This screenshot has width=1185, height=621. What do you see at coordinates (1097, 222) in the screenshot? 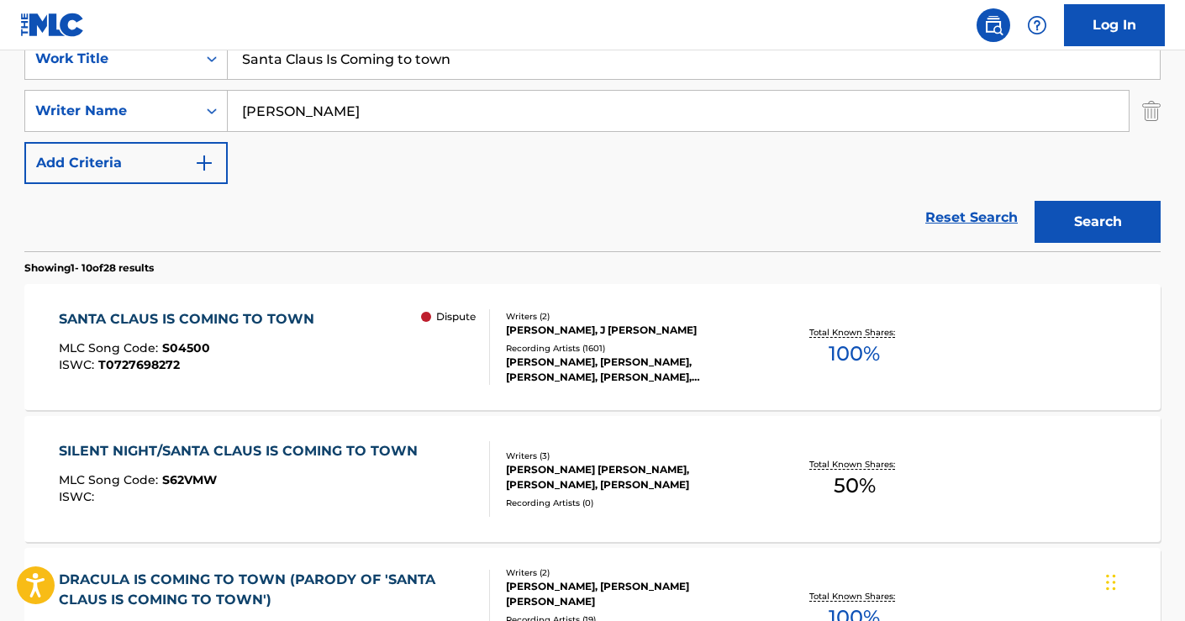
I see `button: Search` at bounding box center [1097, 222].